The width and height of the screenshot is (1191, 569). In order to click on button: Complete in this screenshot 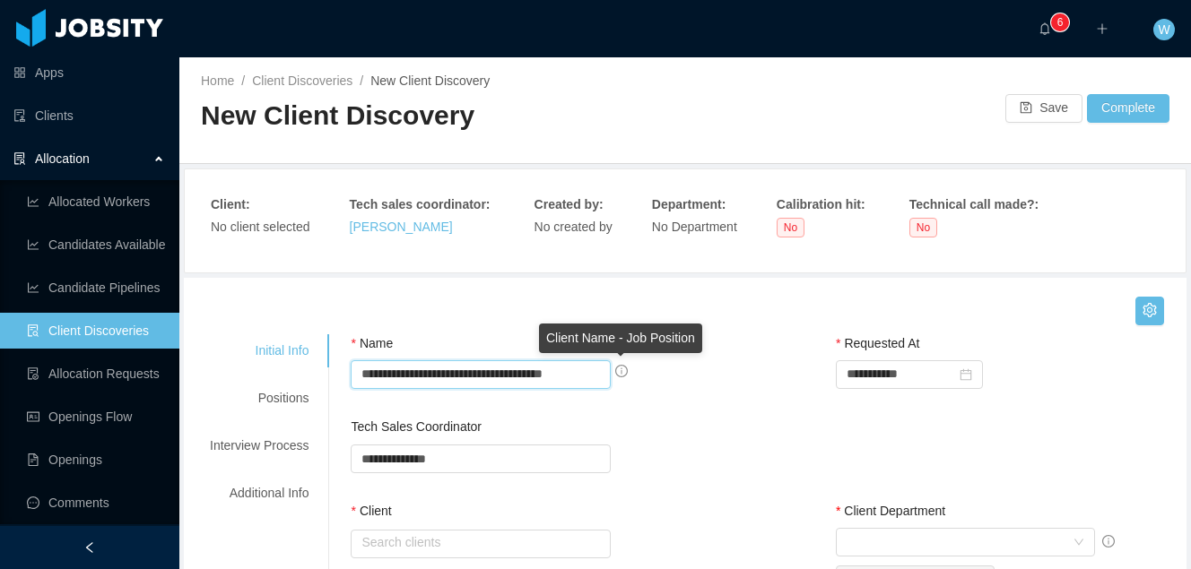, I will do `click(1128, 109)`.